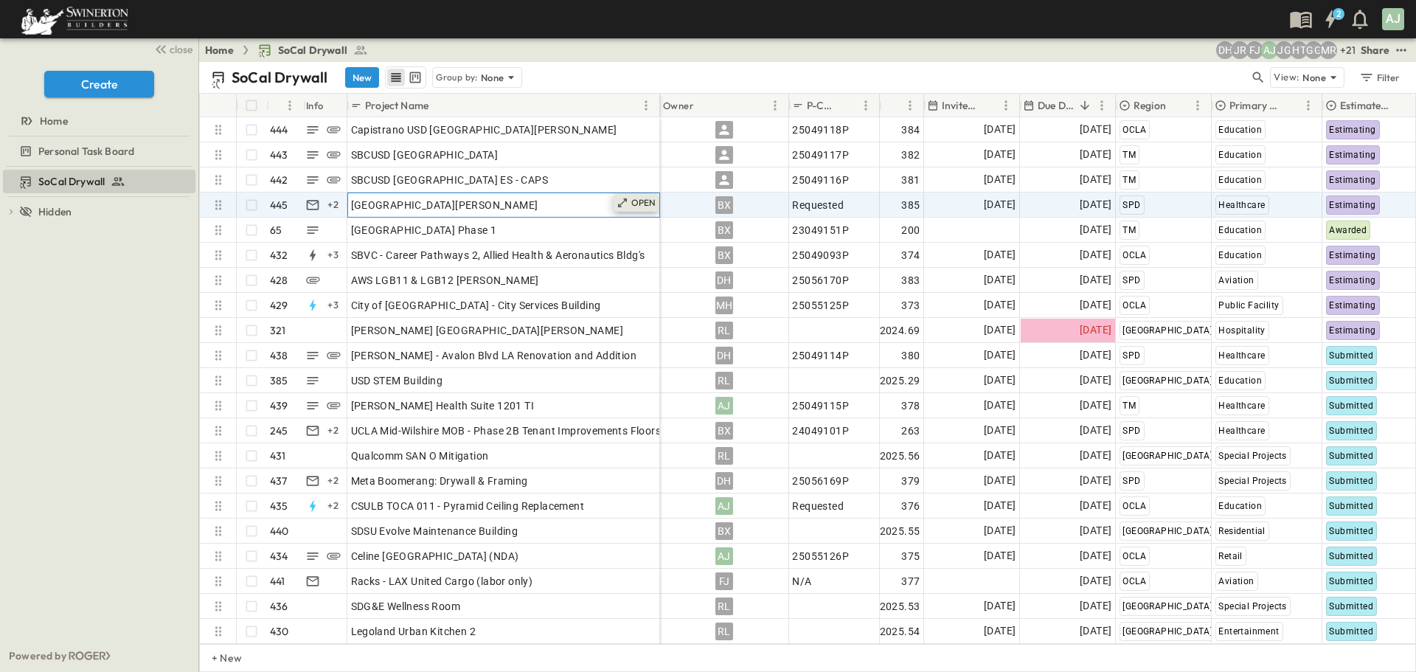 Image resolution: width=1416 pixels, height=672 pixels. What do you see at coordinates (1375, 50) in the screenshot?
I see `div: Share` at bounding box center [1375, 50].